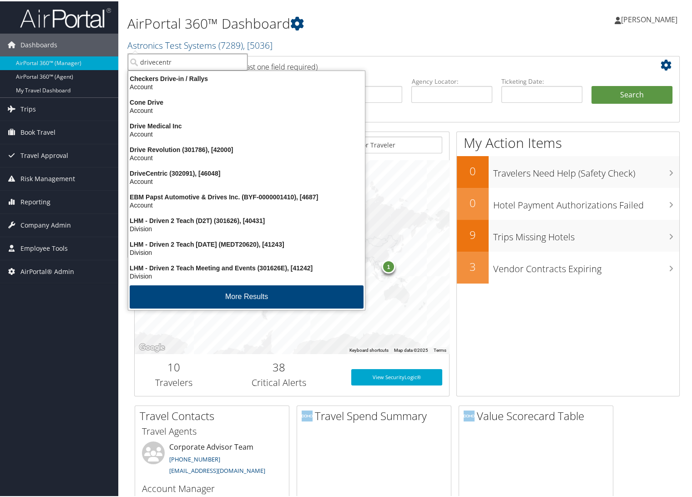 This screenshot has width=692, height=497. I want to click on div: LHM - Driven 2 Teach (D2T) (301626), [40431], so click(247, 219).